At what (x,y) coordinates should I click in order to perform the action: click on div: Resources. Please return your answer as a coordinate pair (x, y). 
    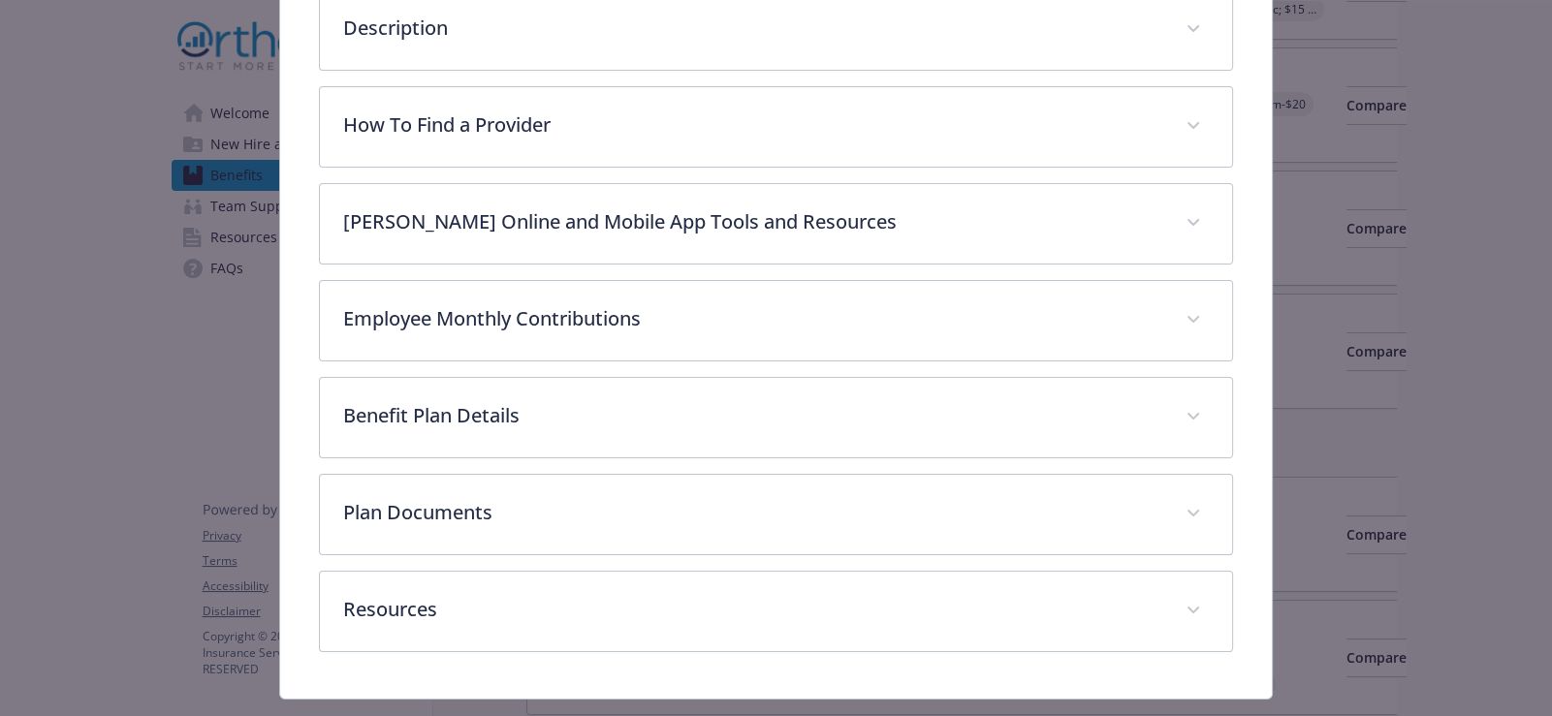
    Looking at the image, I should click on (776, 612).